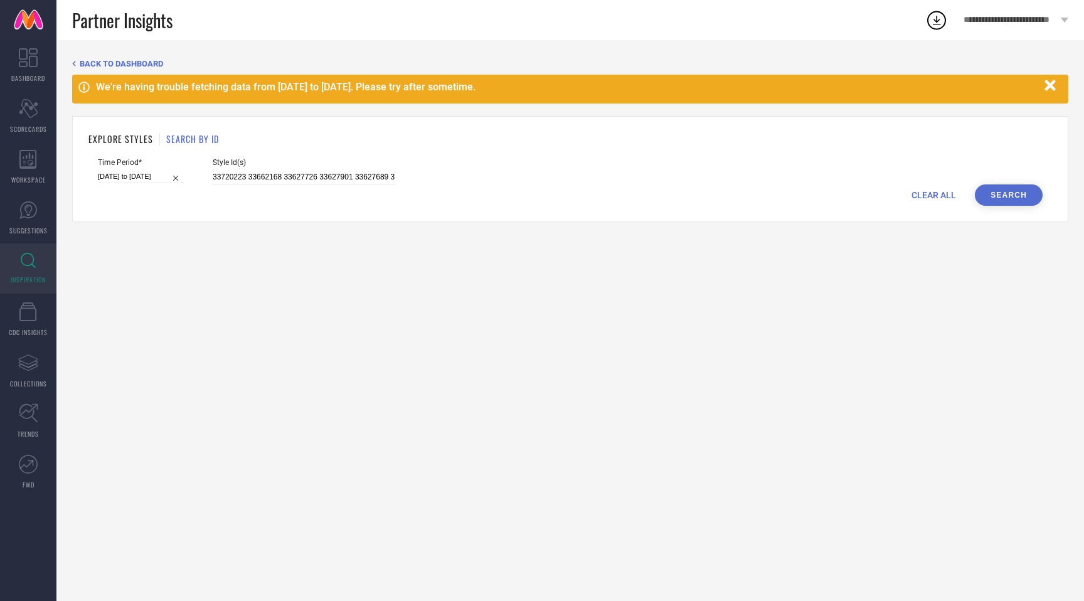  I want to click on button: Search, so click(1009, 195).